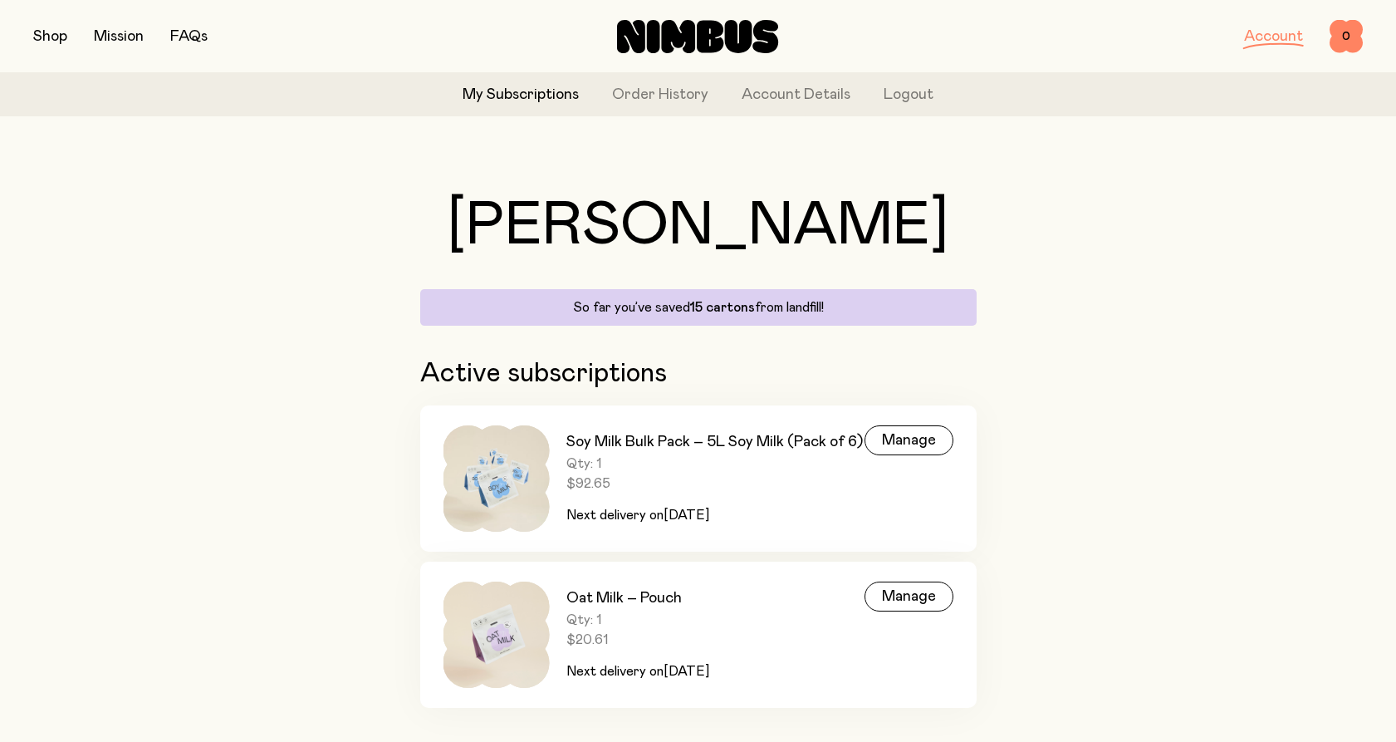 The width and height of the screenshot is (1396, 742). Describe the element at coordinates (638, 639) in the screenshot. I see `span: $20.61` at that location.